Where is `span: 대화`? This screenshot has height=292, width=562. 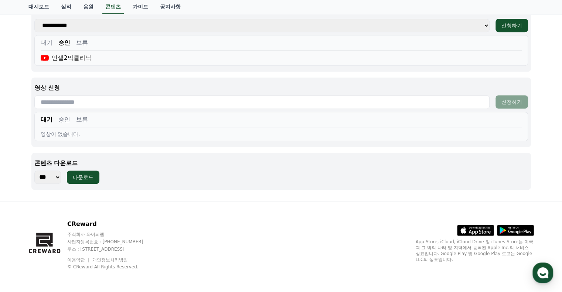 span: 대화 is located at coordinates (72, 245).